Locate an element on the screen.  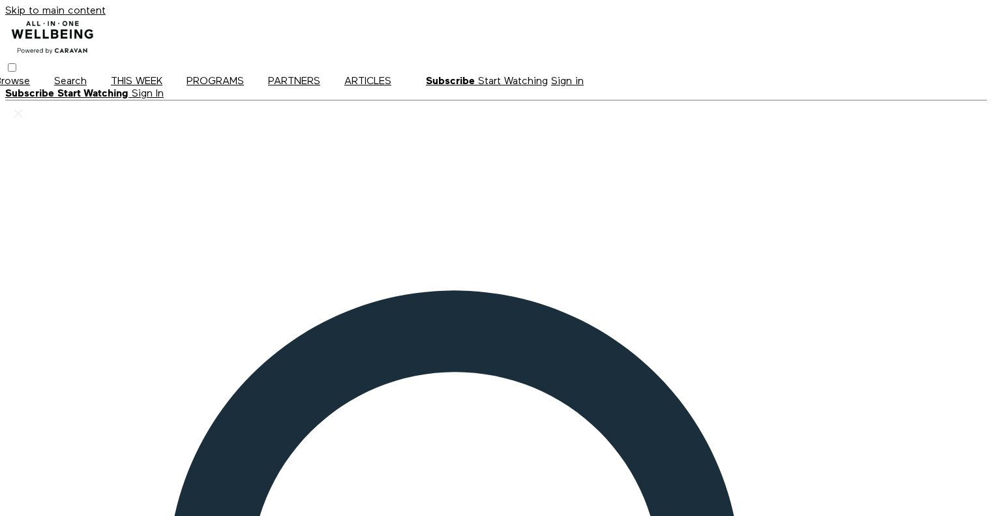
a: Skip to main content is located at coordinates (55, 11).